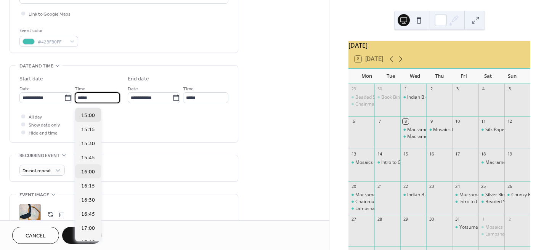 Image resolution: width=549 pixels, height=250 pixels. I want to click on div: Wed, so click(415, 76).